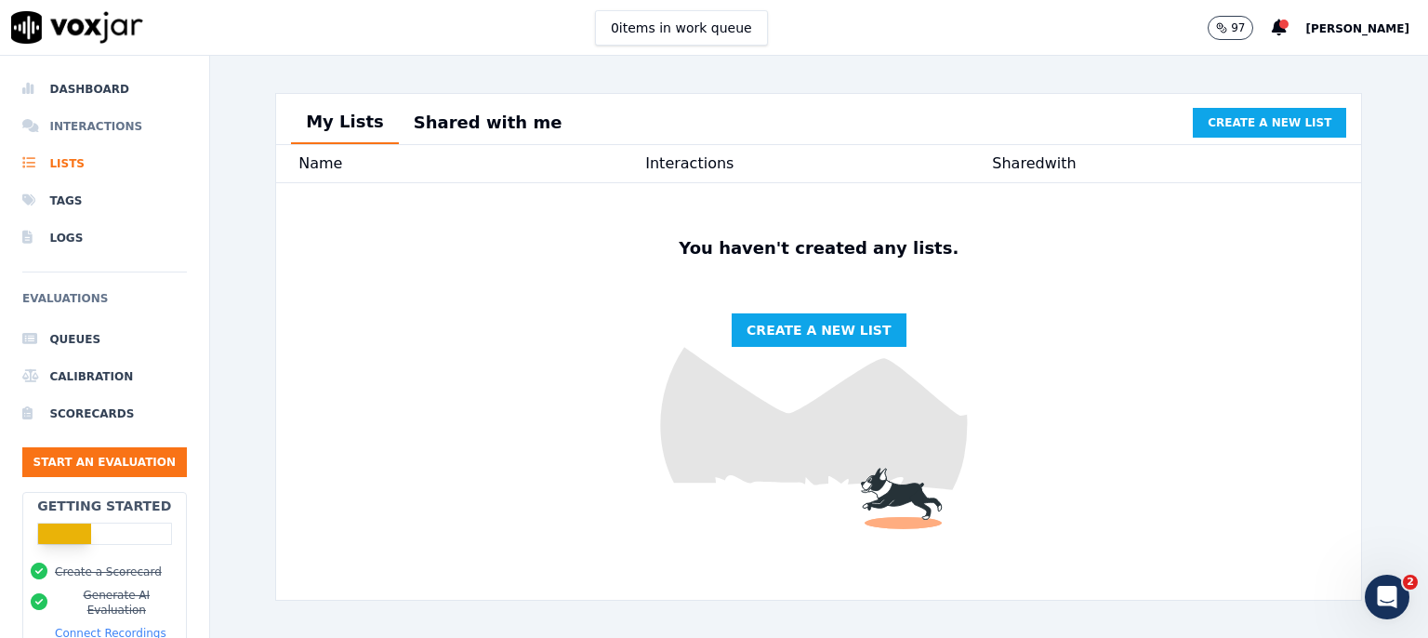 The height and width of the screenshot is (638, 1428). Describe the element at coordinates (116, 603) in the screenshot. I see `button: Generate AI Evaluation` at that location.